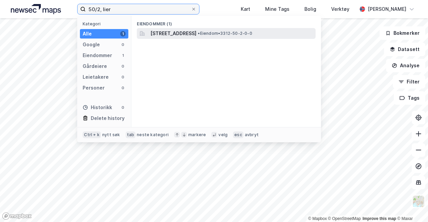  What do you see at coordinates (111, 135) in the screenshot?
I see `div: nytt søk` at bounding box center [111, 135].